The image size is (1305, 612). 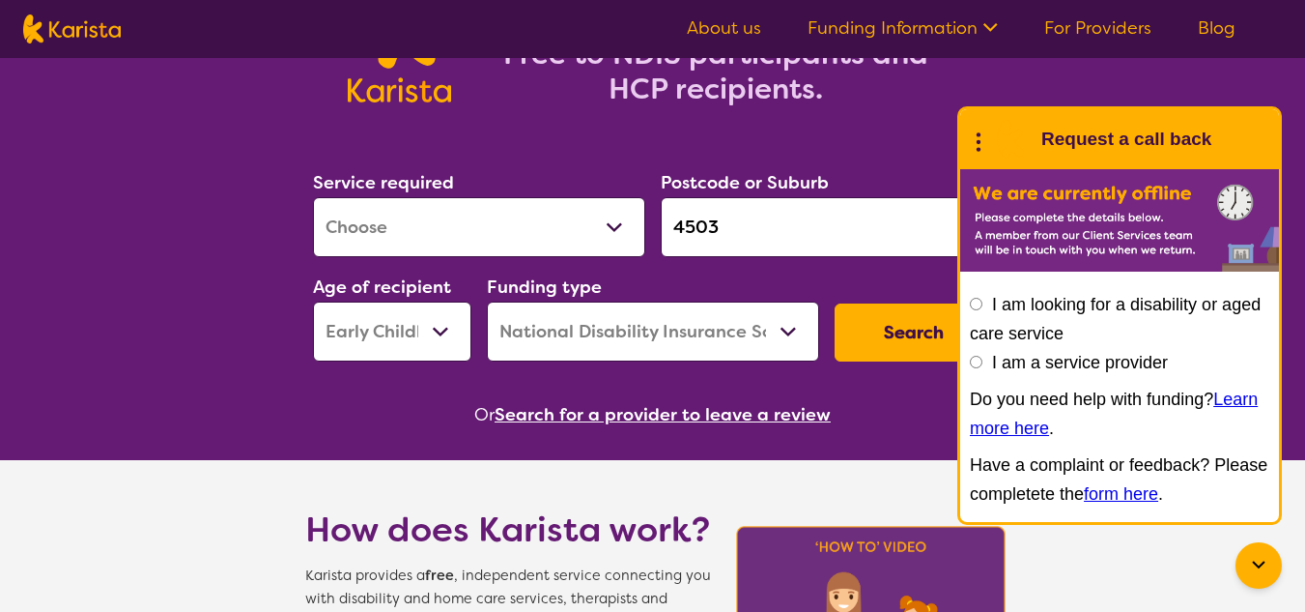 I want to click on button: Search, so click(x=914, y=332).